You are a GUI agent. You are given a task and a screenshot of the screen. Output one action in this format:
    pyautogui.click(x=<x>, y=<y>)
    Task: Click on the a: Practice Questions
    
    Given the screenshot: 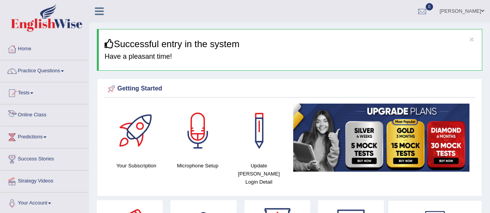 What is the action you would take?
    pyautogui.click(x=45, y=70)
    